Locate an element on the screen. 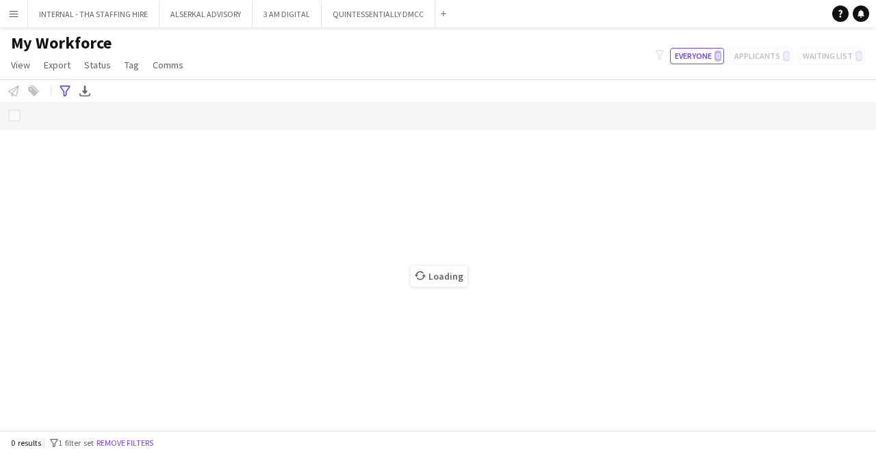 Image resolution: width=876 pixels, height=454 pixels. span: View is located at coordinates (21, 65).